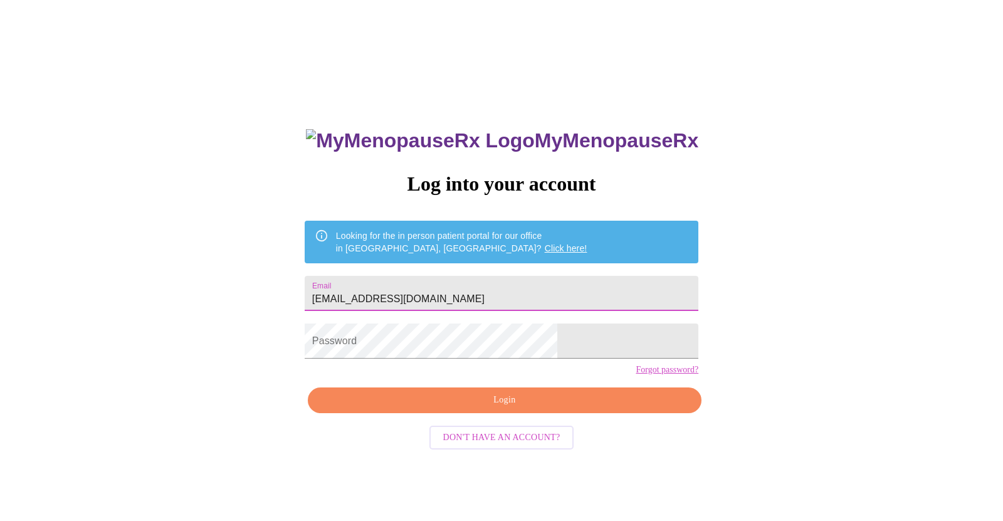  I want to click on img: MyMenopauseRx Logo, so click(420, 140).